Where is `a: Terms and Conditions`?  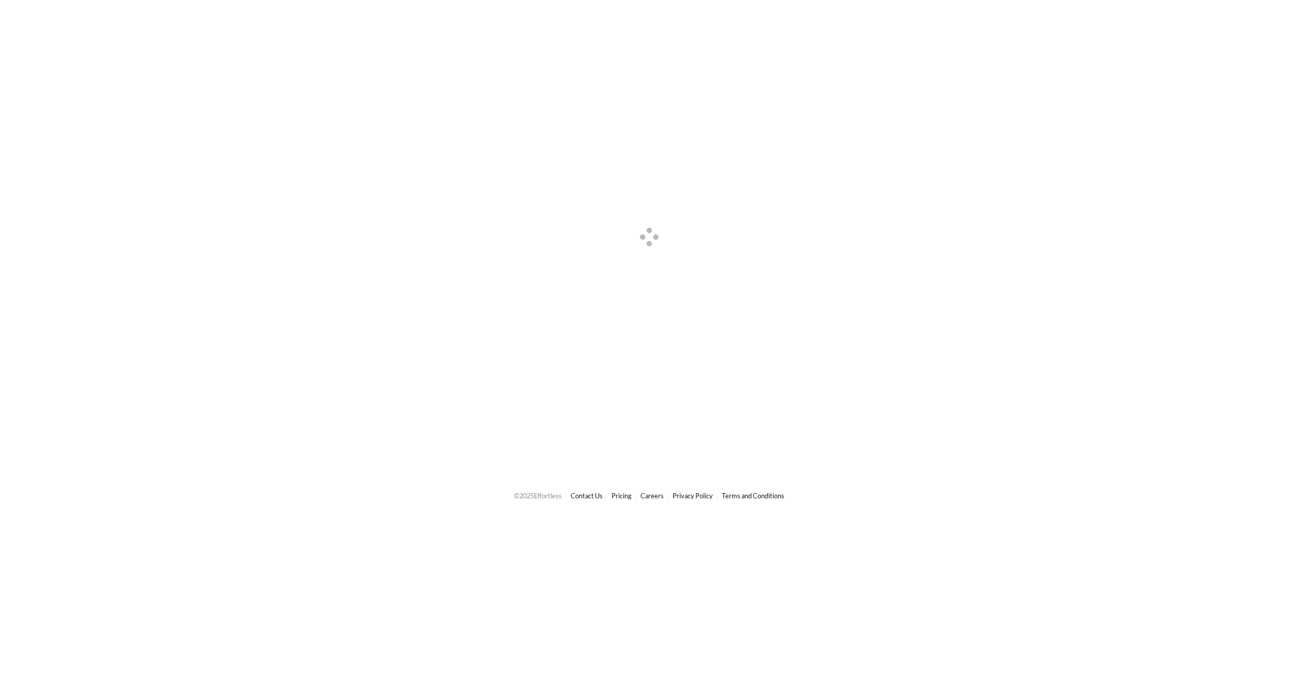 a: Terms and Conditions is located at coordinates (753, 496).